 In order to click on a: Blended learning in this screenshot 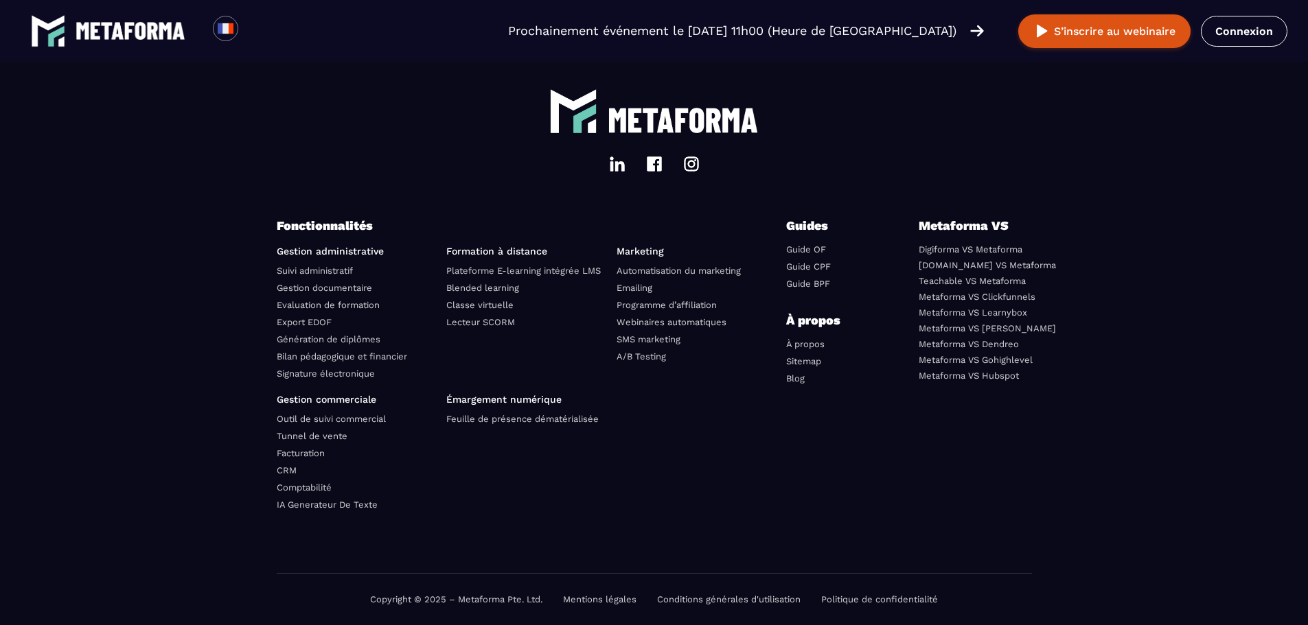, I will do `click(483, 288)`.